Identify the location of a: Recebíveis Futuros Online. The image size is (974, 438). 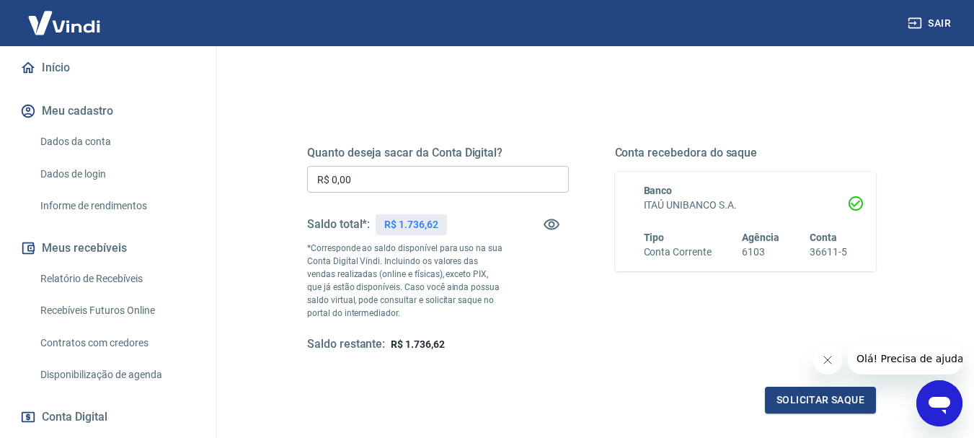
(116, 310).